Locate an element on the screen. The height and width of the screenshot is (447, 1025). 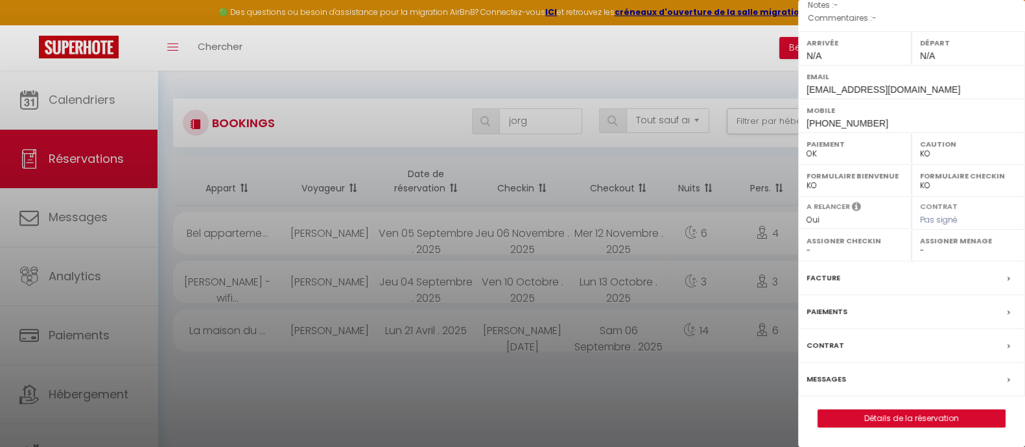
button: Ouvrir le widget de chat LiveChat is located at coordinates (30, 25).